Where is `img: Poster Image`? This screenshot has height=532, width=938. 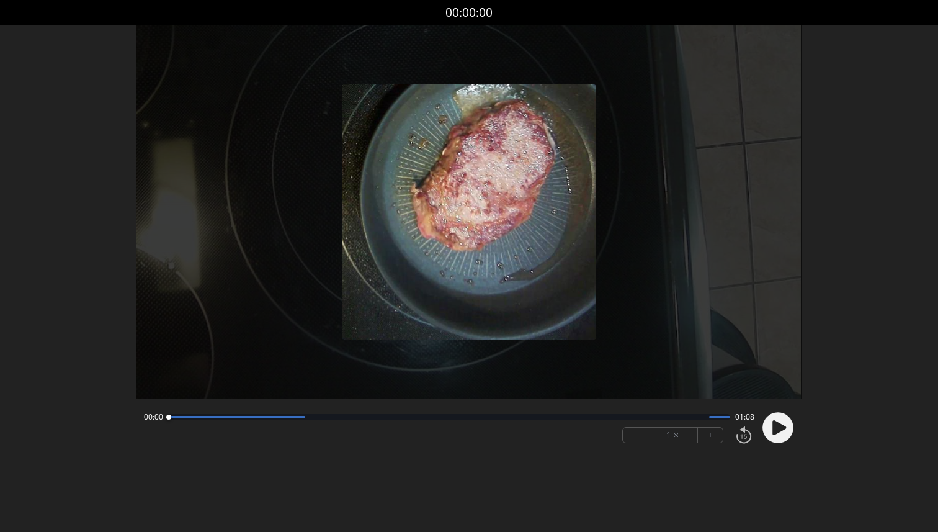 img: Poster Image is located at coordinates (469, 212).